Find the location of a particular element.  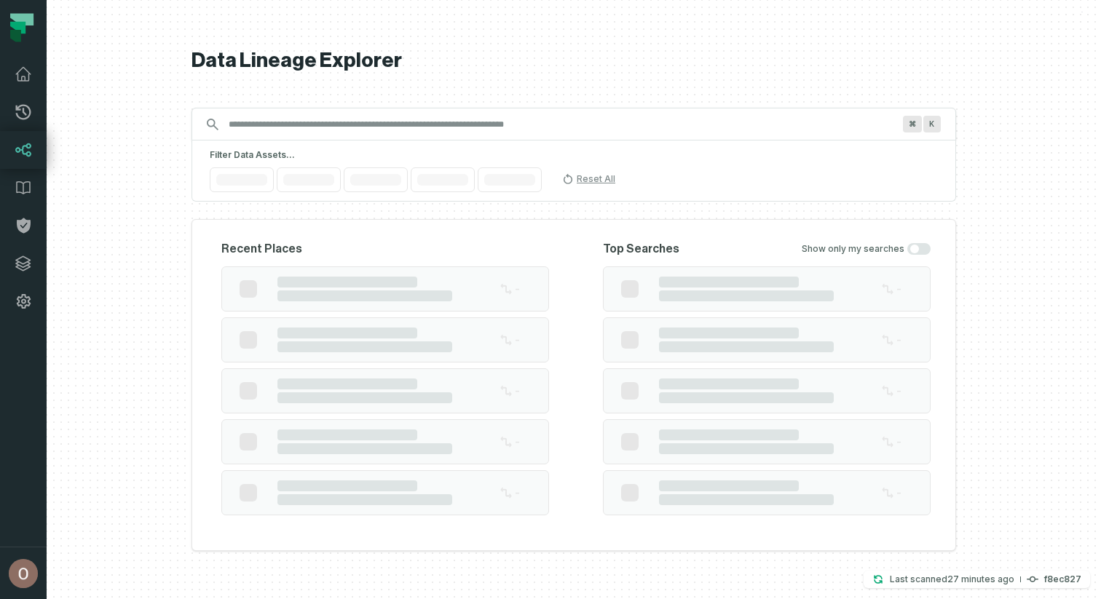

relative-time: Aug 14, 2025, 8:55 AM GMT+3 is located at coordinates (981, 579).